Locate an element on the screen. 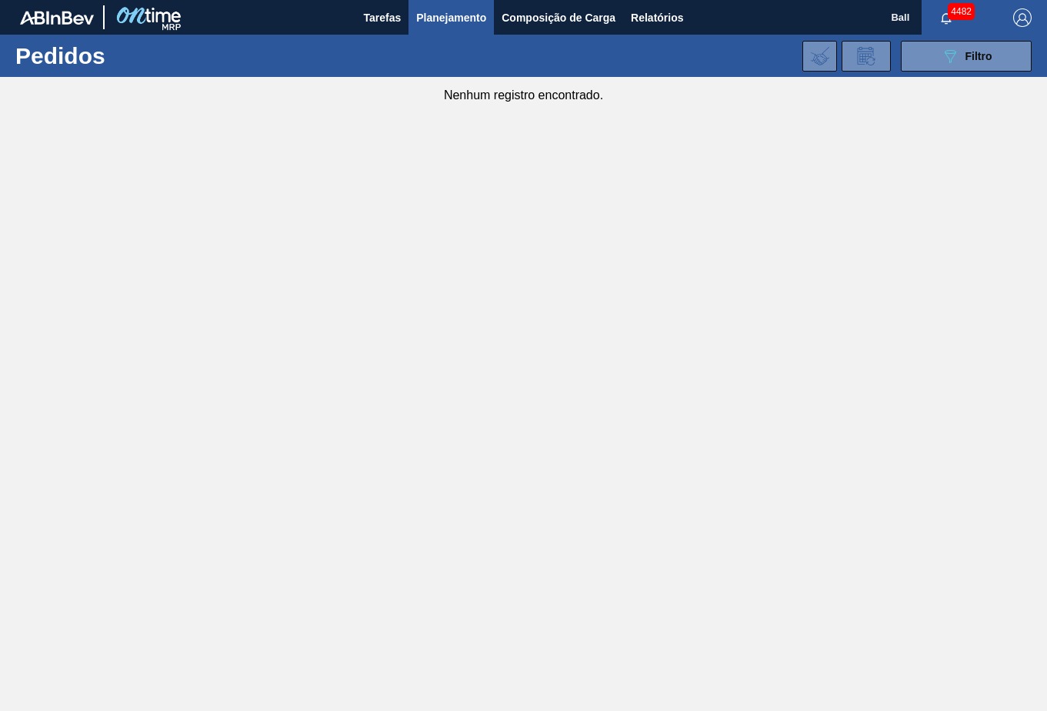 The width and height of the screenshot is (1047, 711). span: 4482 is located at coordinates (961, 12).